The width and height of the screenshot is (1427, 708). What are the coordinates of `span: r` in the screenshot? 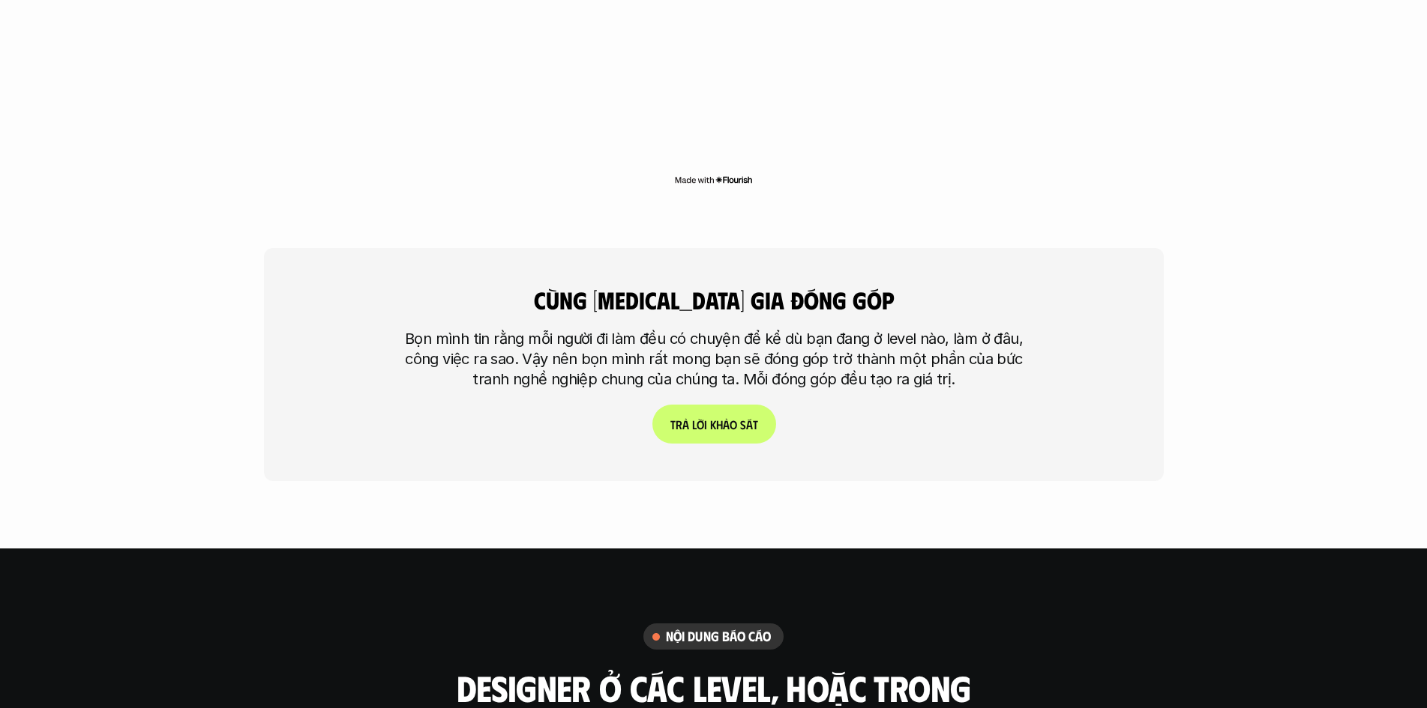 It's located at (678, 424).